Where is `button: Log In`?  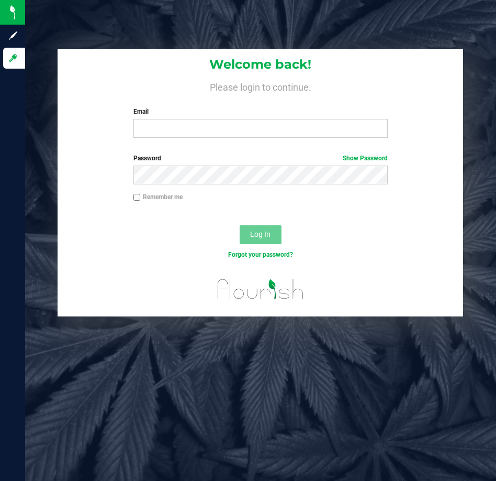 button: Log In is located at coordinates (261, 234).